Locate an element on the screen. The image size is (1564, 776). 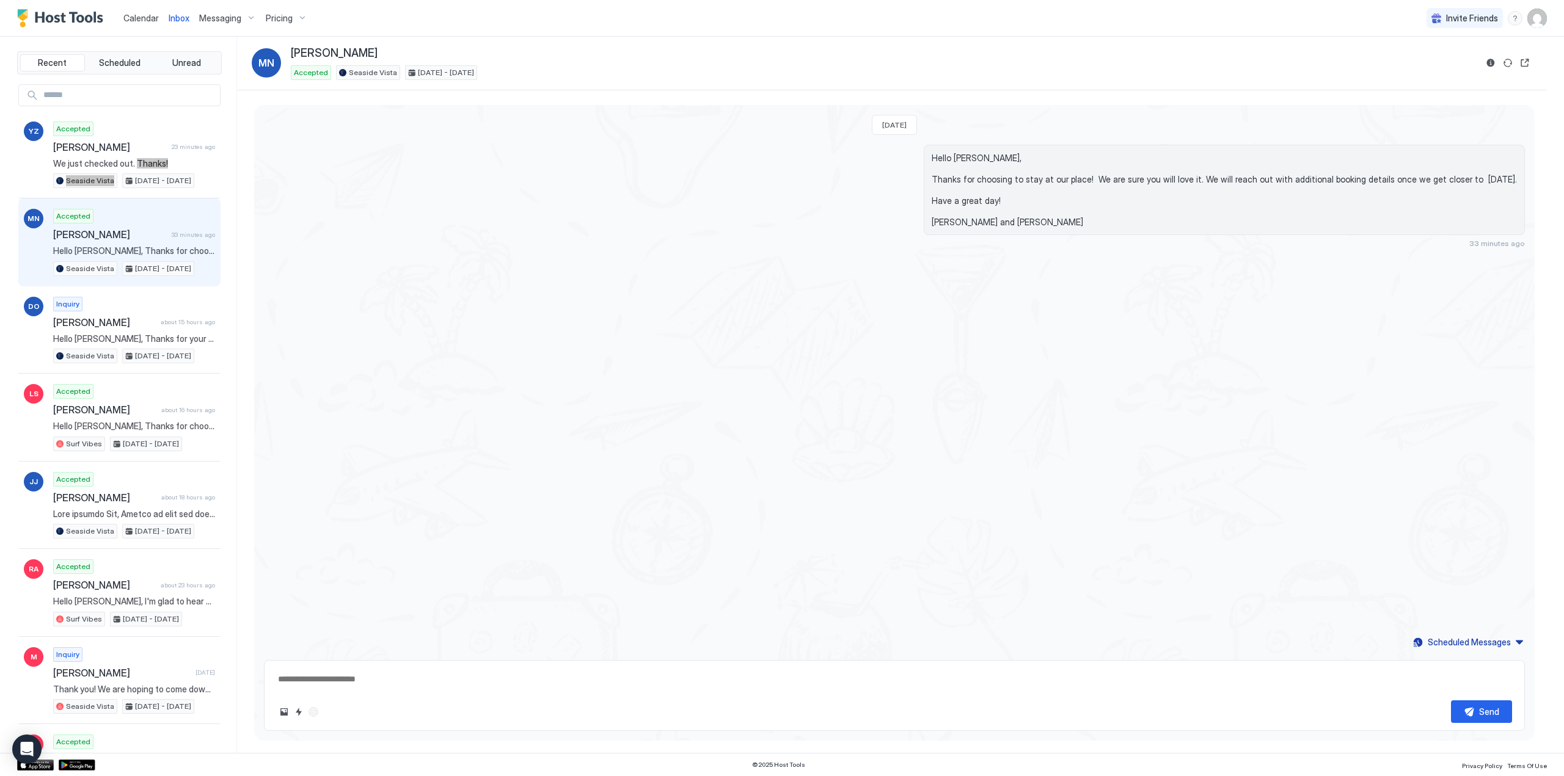
span: Messaging is located at coordinates (220, 18).